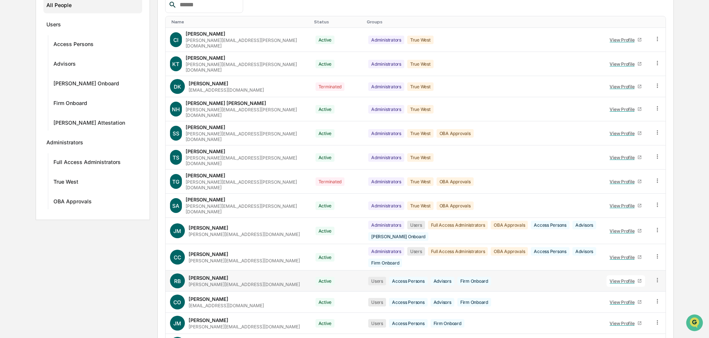 The height and width of the screenshot is (338, 709). I want to click on button: Start new chat, so click(131, 63).